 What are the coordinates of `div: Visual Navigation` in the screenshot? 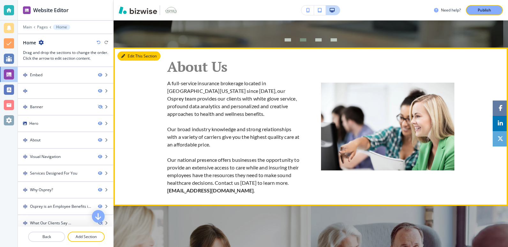 It's located at (45, 157).